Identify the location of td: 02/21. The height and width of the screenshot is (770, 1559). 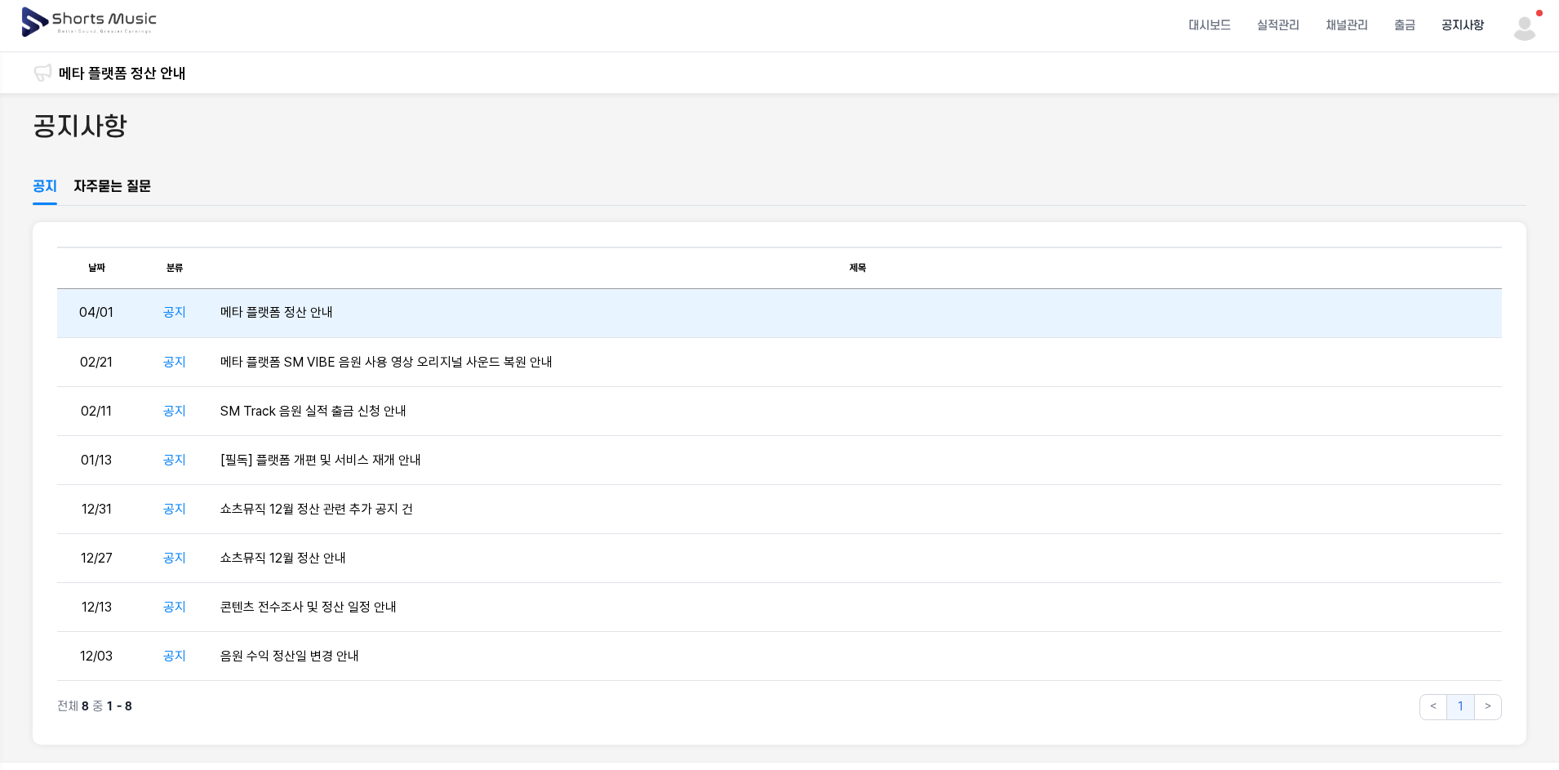
(96, 362).